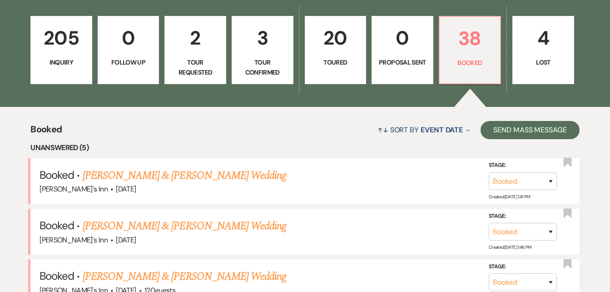  Describe the element at coordinates (129, 62) in the screenshot. I see `p: Follow Up` at that location.